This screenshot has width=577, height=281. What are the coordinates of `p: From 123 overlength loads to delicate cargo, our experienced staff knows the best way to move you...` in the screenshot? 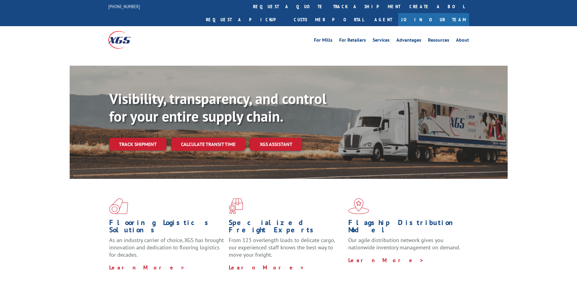 It's located at (286, 250).